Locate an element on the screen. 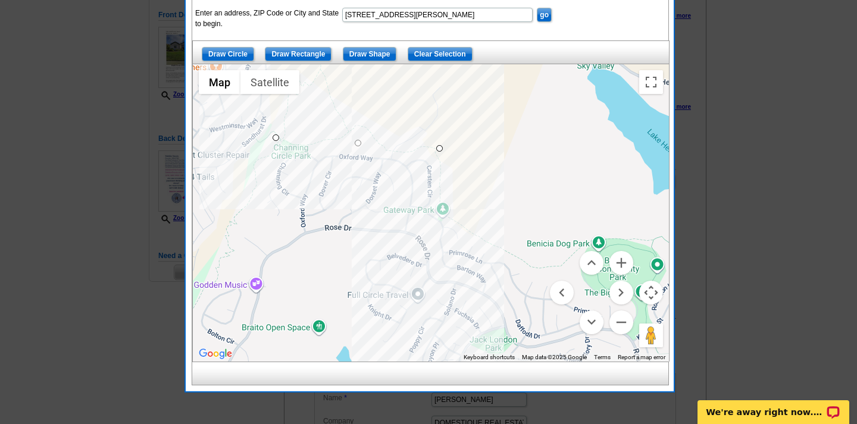 Image resolution: width=857 pixels, height=424 pixels. input: Draw Rectangle is located at coordinates (298, 54).